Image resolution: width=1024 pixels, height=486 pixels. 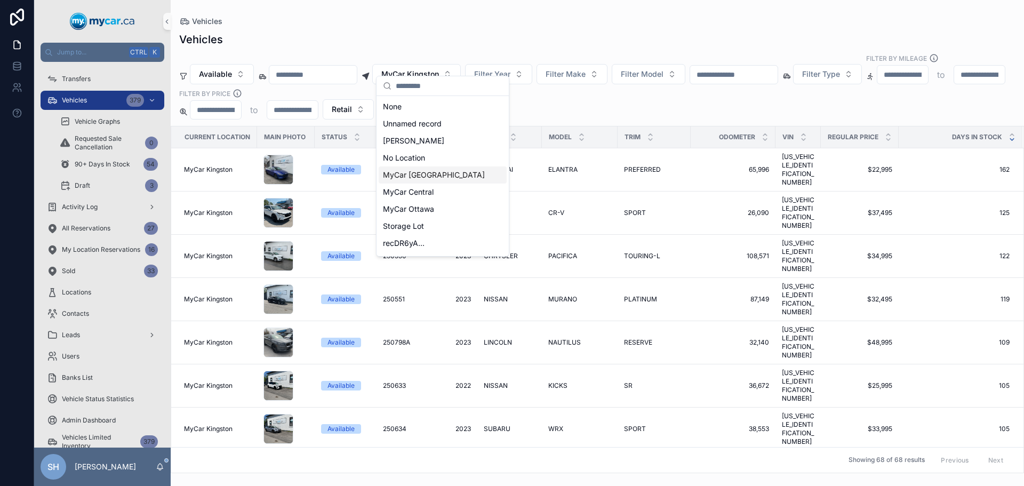 What do you see at coordinates (404, 429) in the screenshot?
I see `a: 250634` at bounding box center [404, 429].